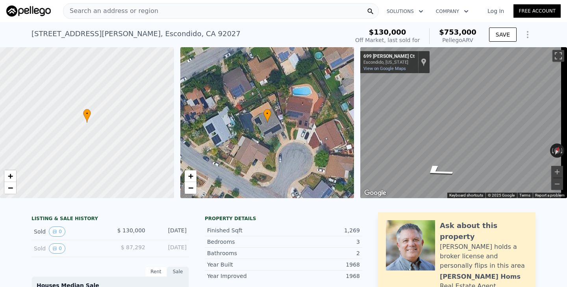 The width and height of the screenshot is (567, 287). What do you see at coordinates (245, 242) in the screenshot?
I see `div: Bedrooms` at bounding box center [245, 242].